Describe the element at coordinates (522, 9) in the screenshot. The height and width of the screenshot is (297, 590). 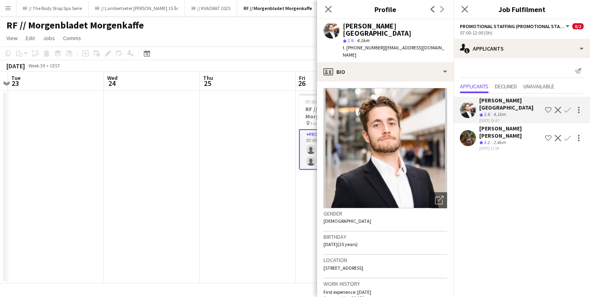
I see `h3: Job Fulfilment` at that location.